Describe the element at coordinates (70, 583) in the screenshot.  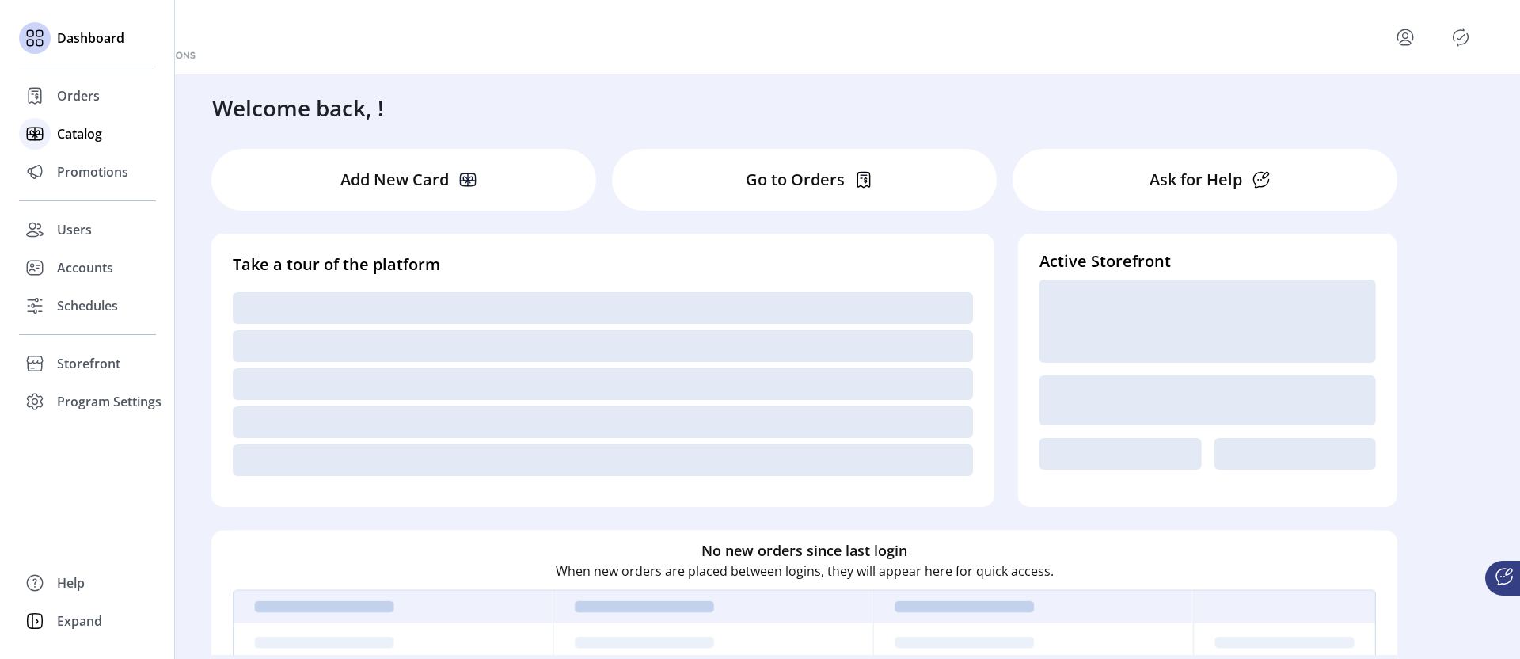
I see `span: Help` at that location.